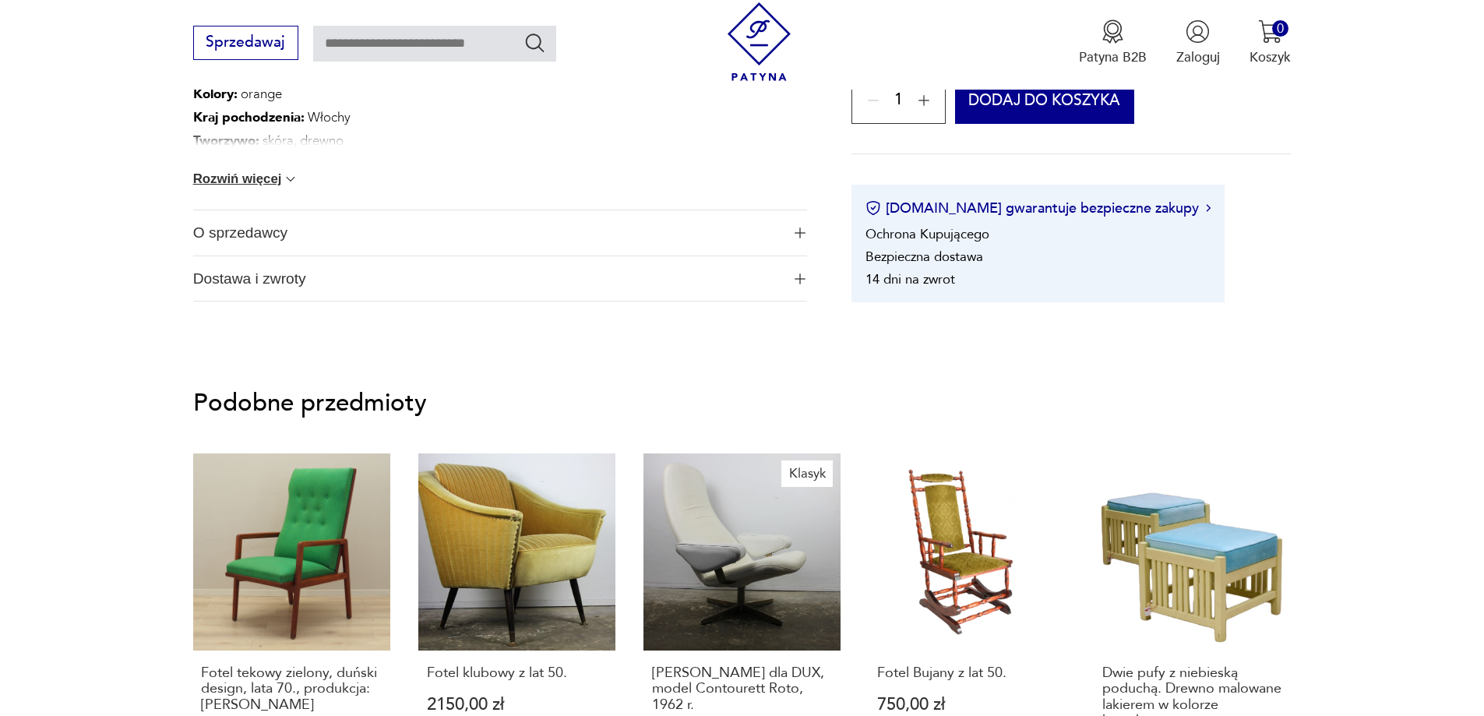  What do you see at coordinates (487, 233) in the screenshot?
I see `span: O sprzedawcy` at bounding box center [487, 233].